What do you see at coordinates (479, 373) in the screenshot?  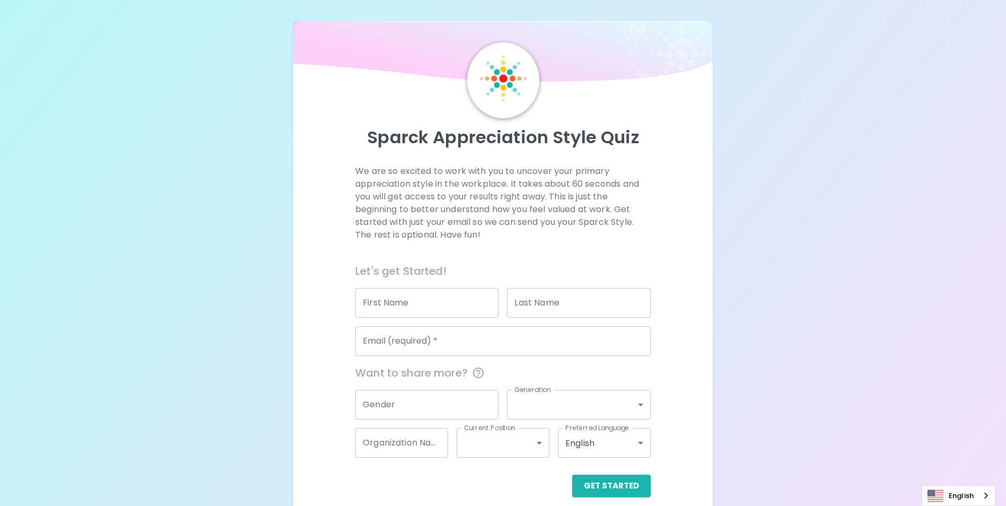 I see `svg: This information is completely confidential and only used for aggregated appreciation studies at ...` at bounding box center [479, 373].